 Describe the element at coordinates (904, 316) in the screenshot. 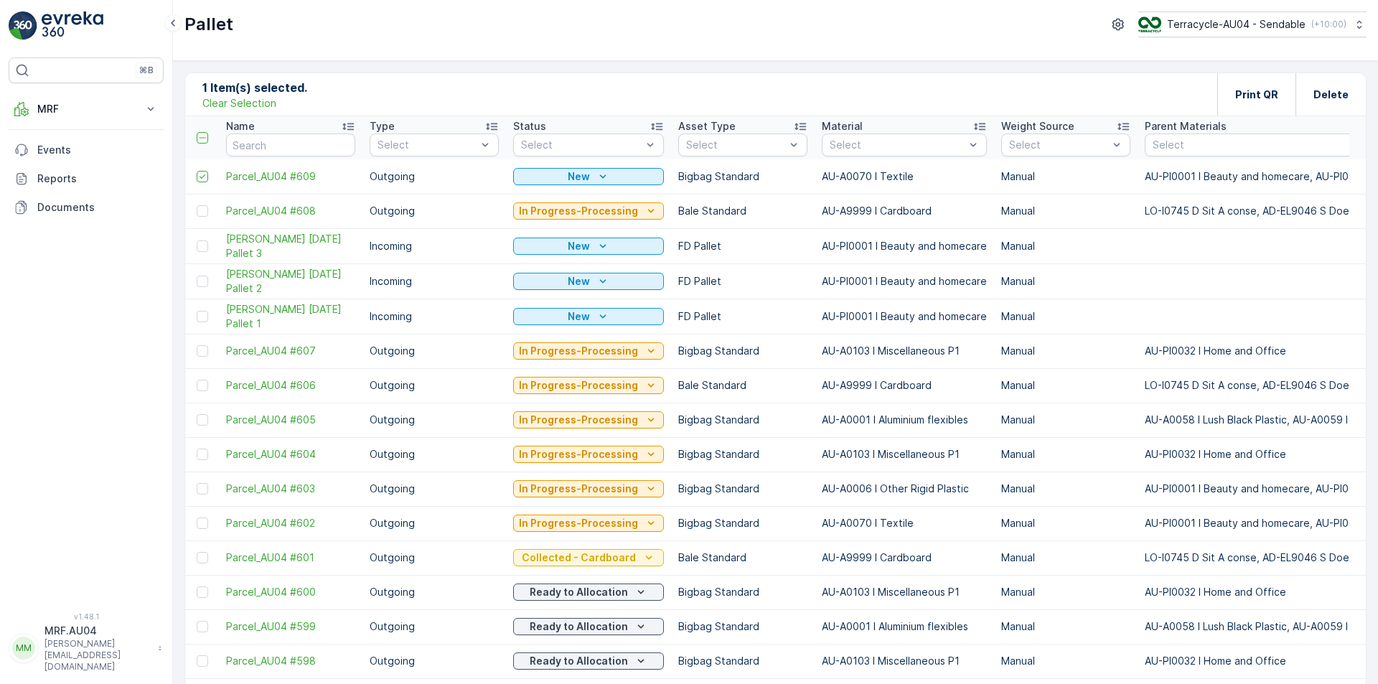

I see `td: AU-PI0001 I Beauty and homecare` at that location.